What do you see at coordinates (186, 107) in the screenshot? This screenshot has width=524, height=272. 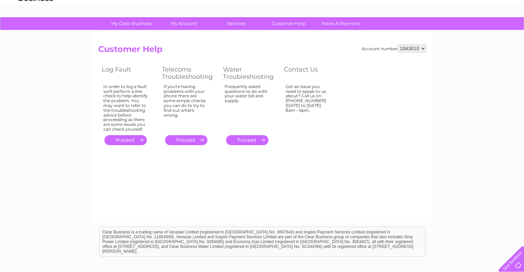 I see `div: If you're having problems with your phone there are some simple checks you can do to try to find ...` at bounding box center [186, 107].